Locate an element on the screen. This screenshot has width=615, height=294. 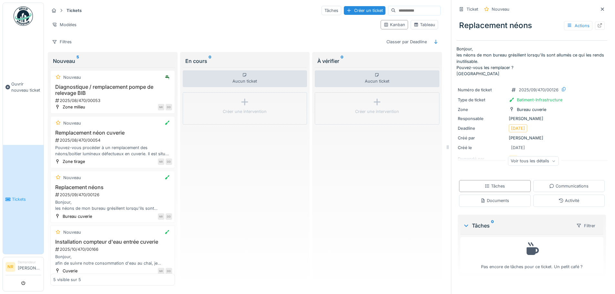
h3: Remplacement néon cuverie is located at coordinates (113, 133).